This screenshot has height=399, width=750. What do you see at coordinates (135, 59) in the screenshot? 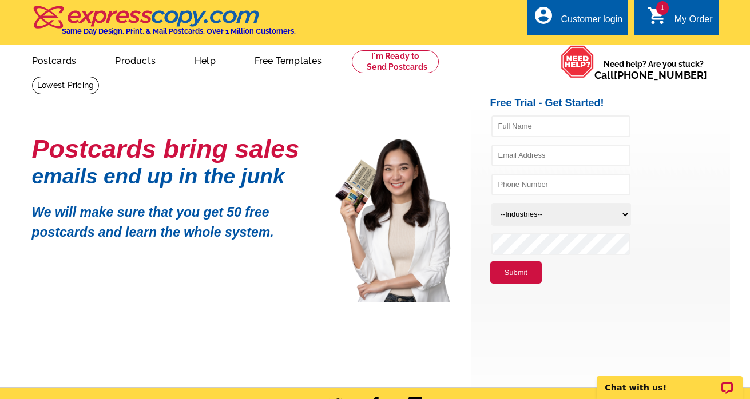
I see `a: Products` at bounding box center [135, 59].